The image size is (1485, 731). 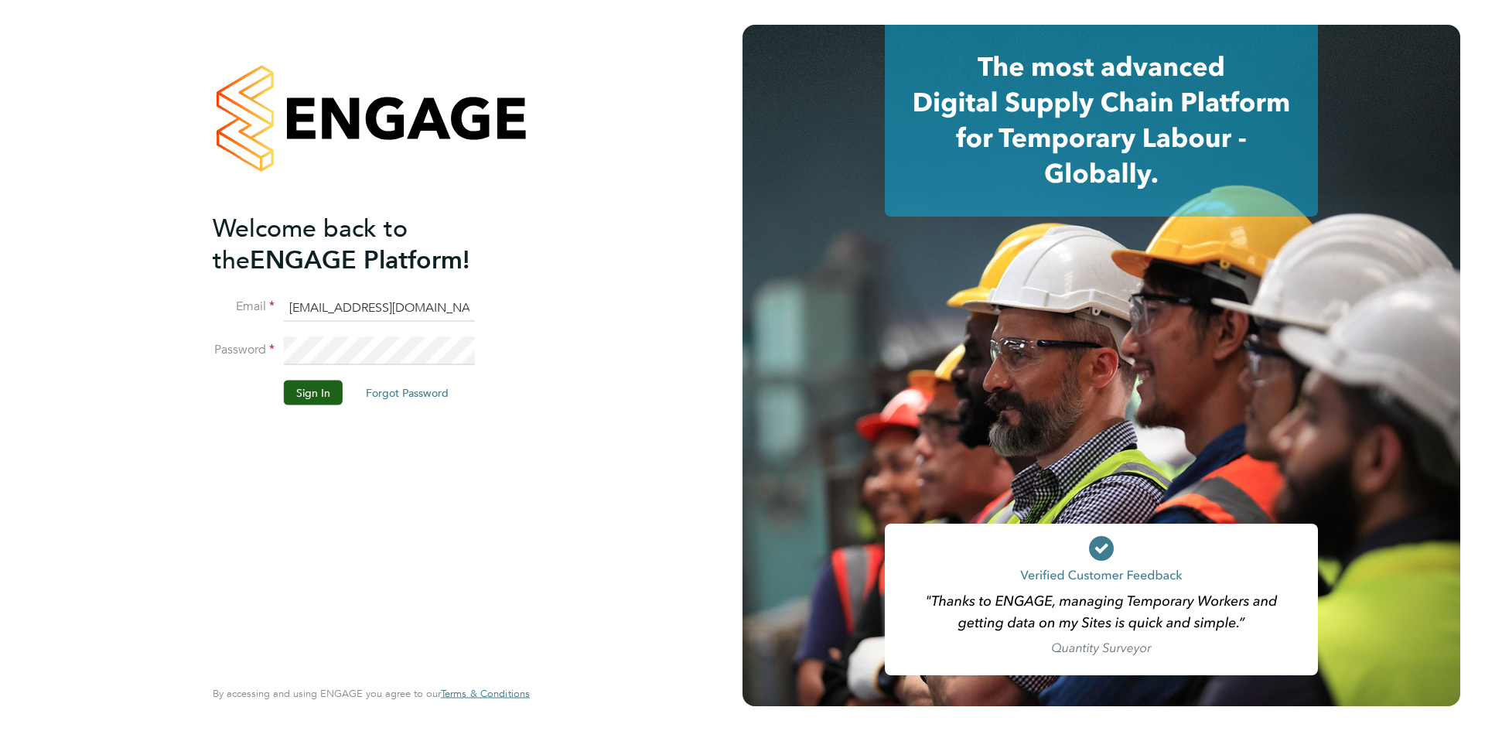 What do you see at coordinates (407, 392) in the screenshot?
I see `button: Forgot Password` at bounding box center [407, 392].